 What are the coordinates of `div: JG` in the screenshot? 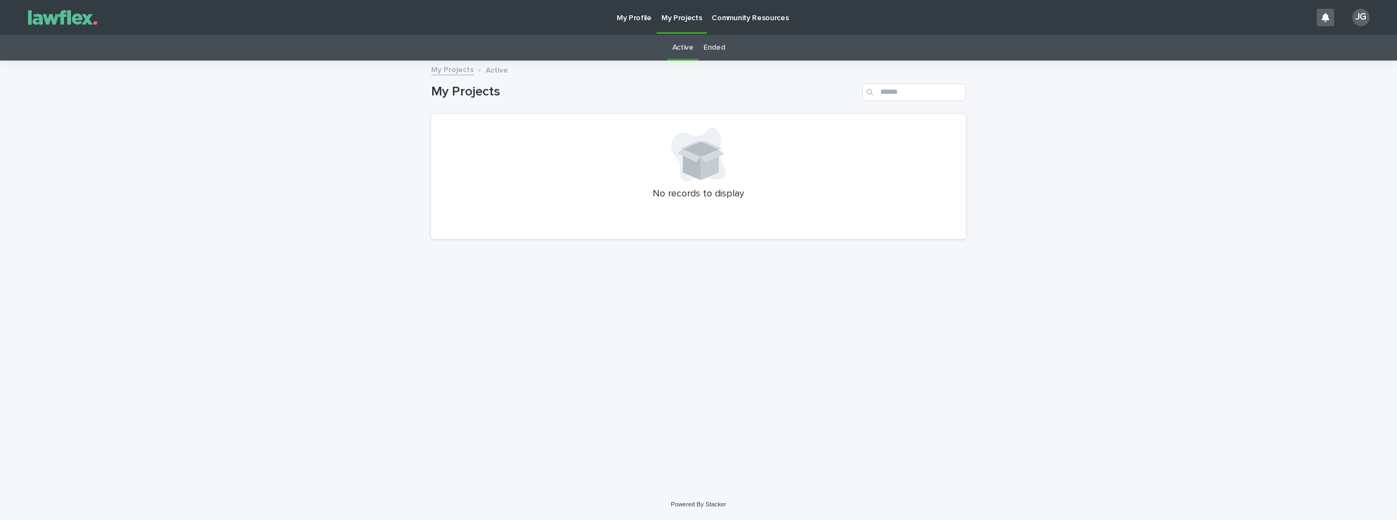 It's located at (1361, 17).